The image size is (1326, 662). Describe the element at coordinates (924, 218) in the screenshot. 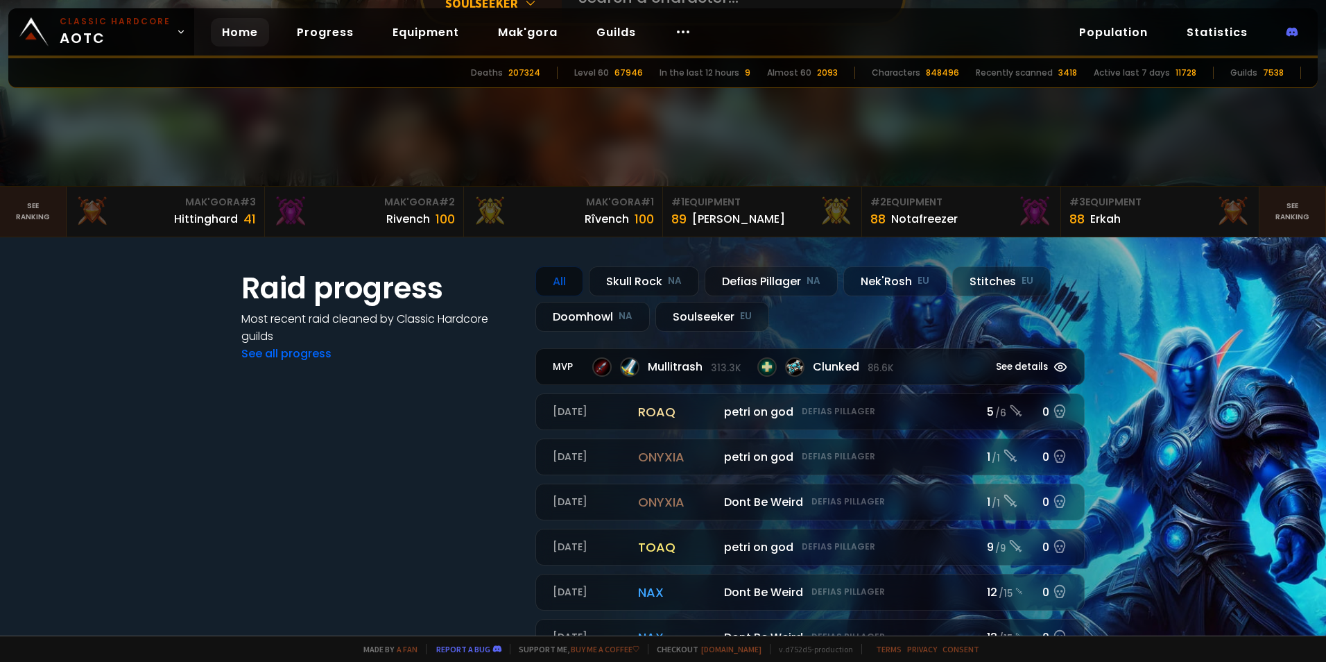

I see `div: Notafreezer` at that location.